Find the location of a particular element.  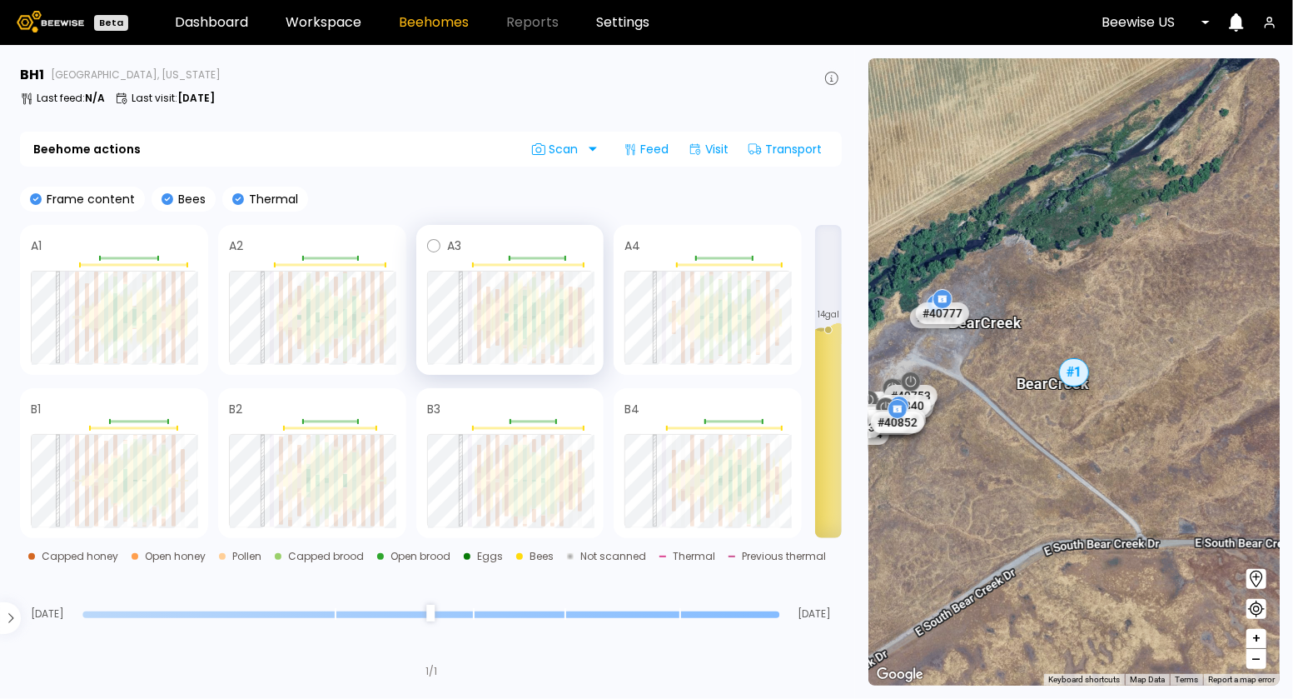

div: Beta is located at coordinates (111, 22).